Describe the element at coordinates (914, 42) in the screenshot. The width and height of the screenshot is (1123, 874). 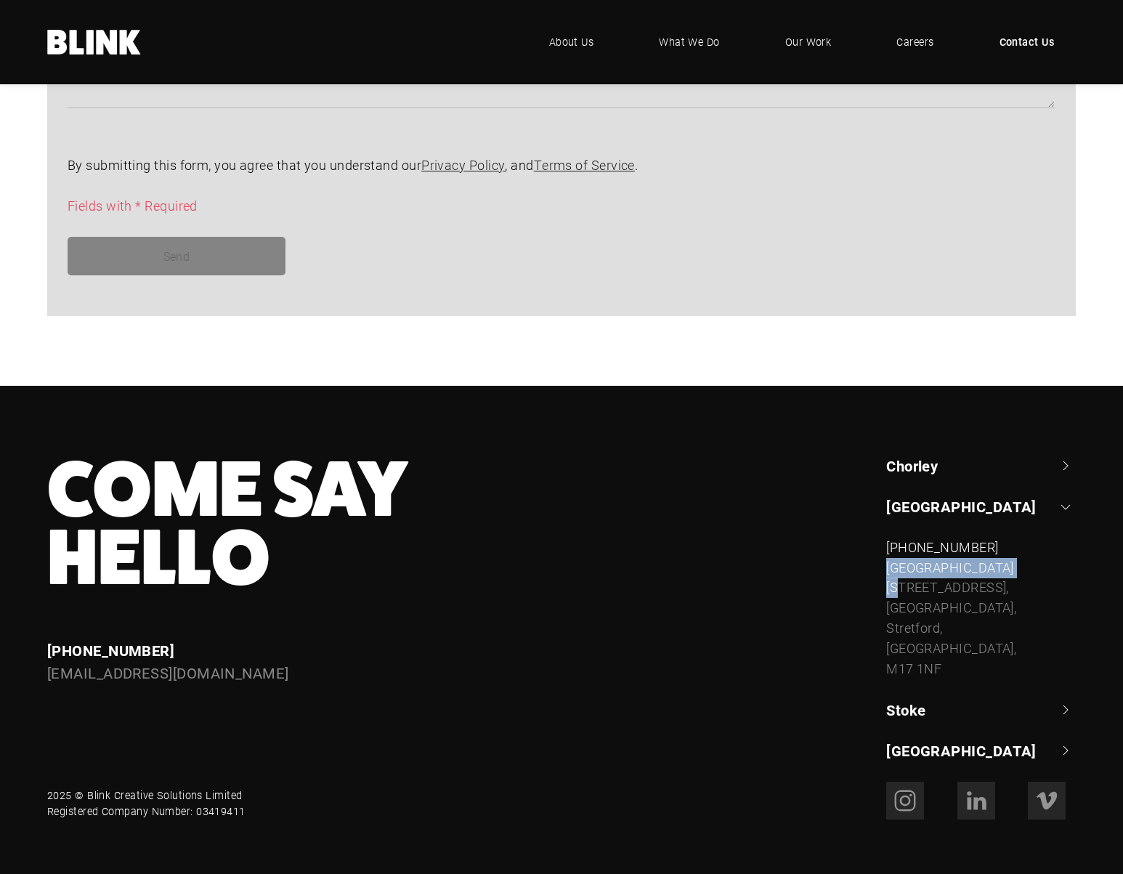
I see `a: Careers` at that location.